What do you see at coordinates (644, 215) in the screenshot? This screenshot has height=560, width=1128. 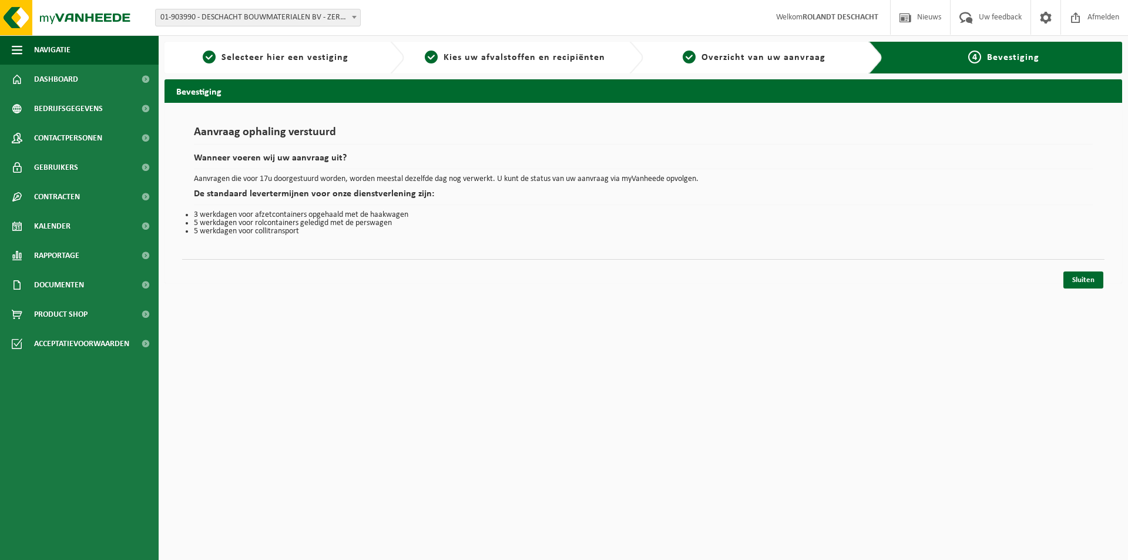 I see `li: 3 werkdagen voor afzetcontainers opgehaald met de haakwagen` at bounding box center [644, 215].